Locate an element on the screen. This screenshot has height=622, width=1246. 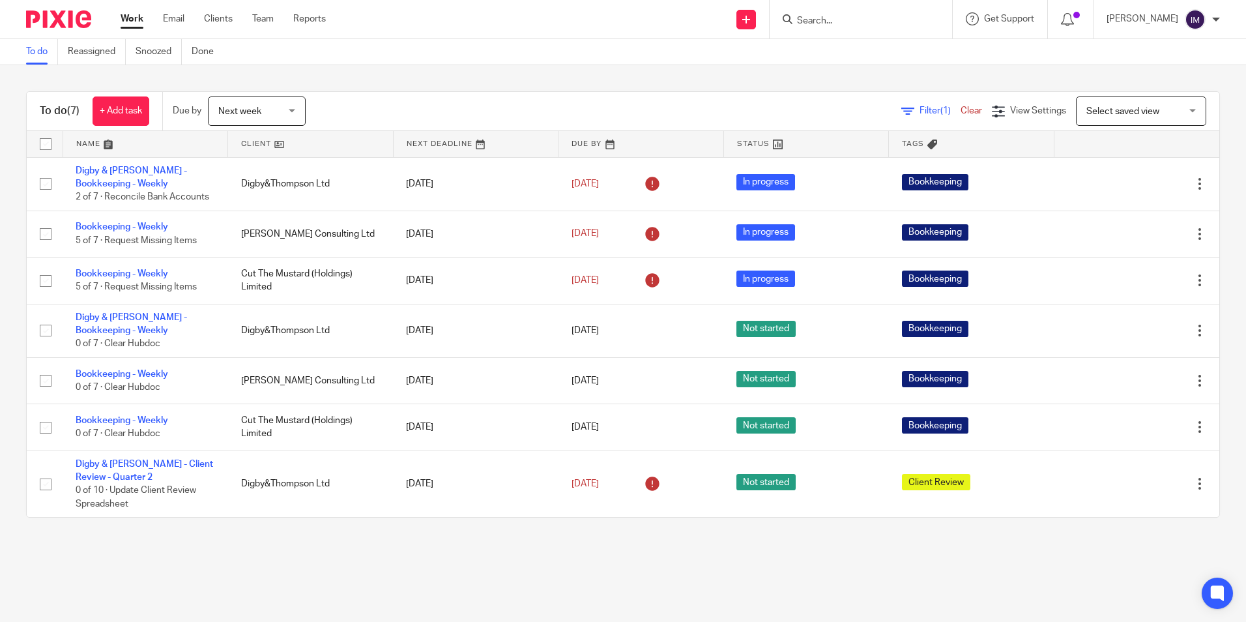
span: Filter is located at coordinates (940, 111).